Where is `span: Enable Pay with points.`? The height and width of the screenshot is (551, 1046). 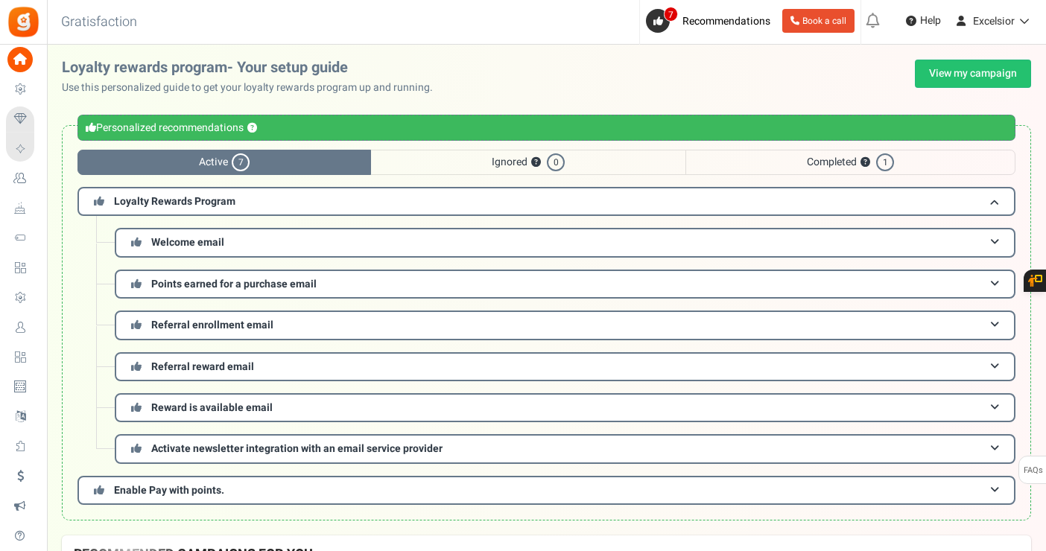
span: Enable Pay with points. is located at coordinates (169, 490).